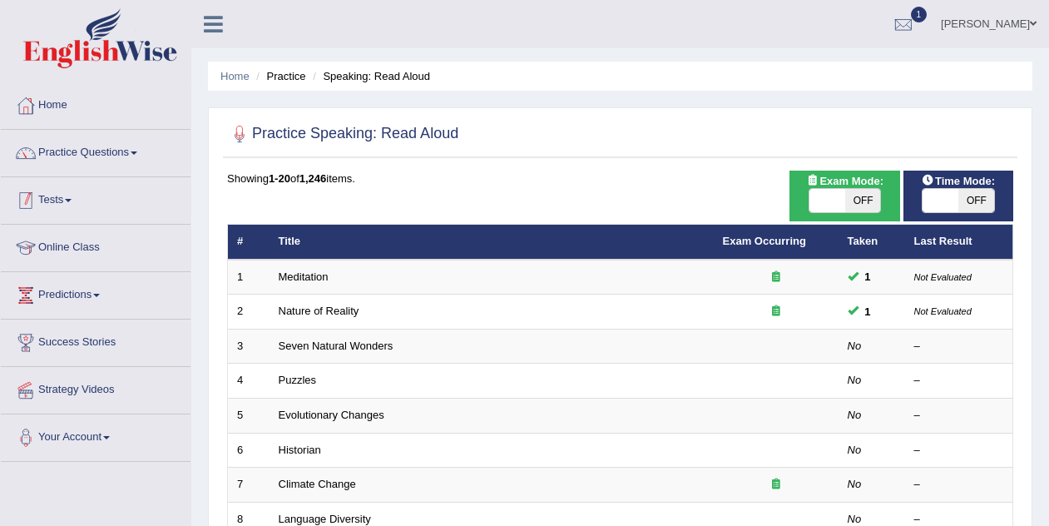 This screenshot has width=1049, height=526. What do you see at coordinates (249, 346) in the screenshot?
I see `td: 3` at bounding box center [249, 346].